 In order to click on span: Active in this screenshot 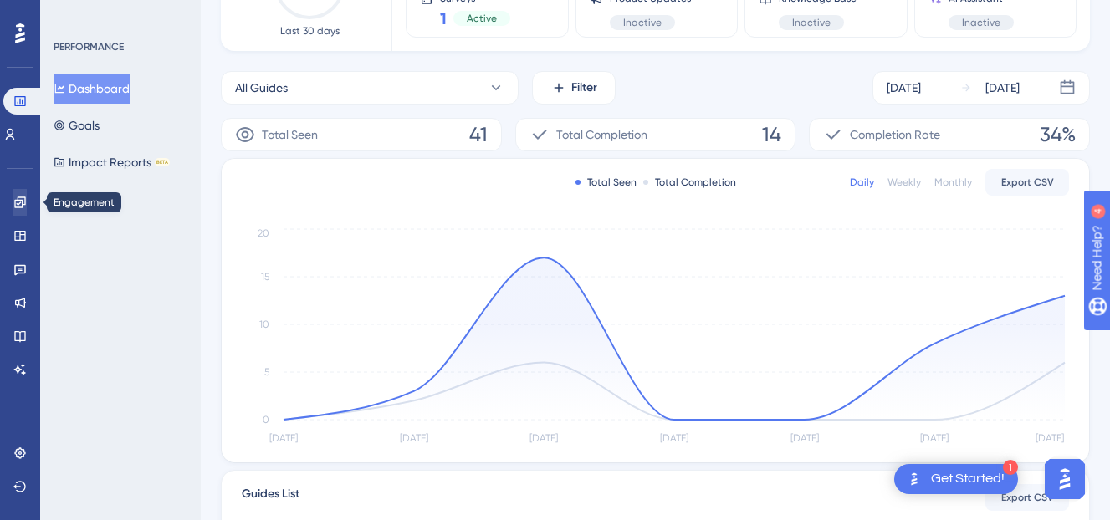, I will do `click(482, 18)`.